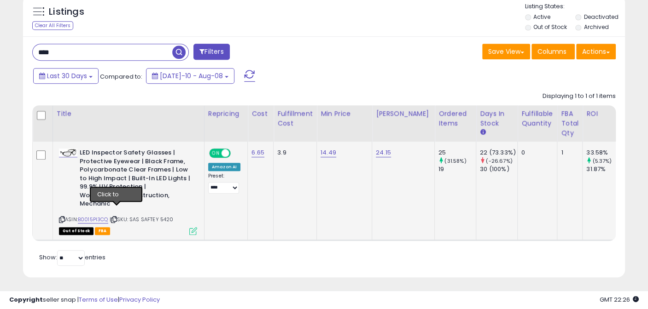  I want to click on div: Cost, so click(260, 114).